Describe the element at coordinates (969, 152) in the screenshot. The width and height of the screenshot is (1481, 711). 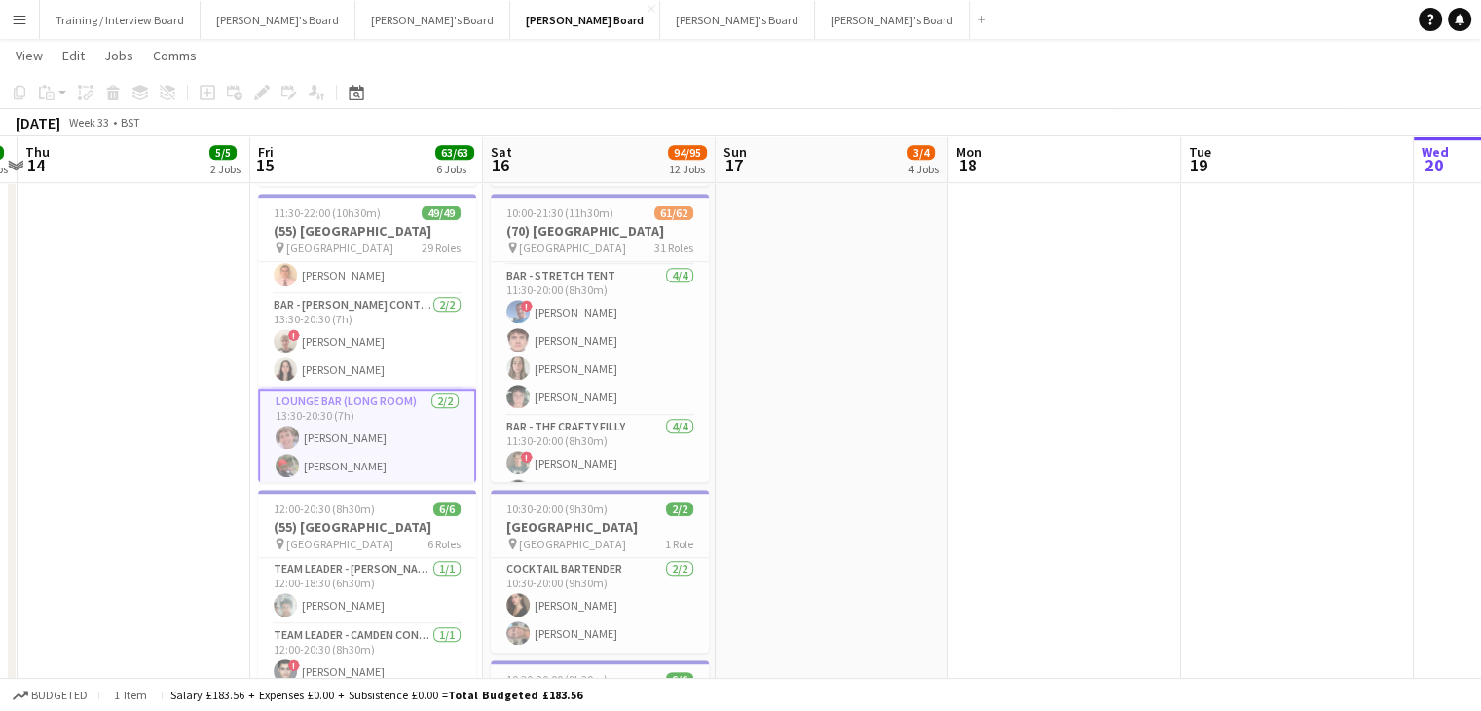
I see `span: Mon` at that location.